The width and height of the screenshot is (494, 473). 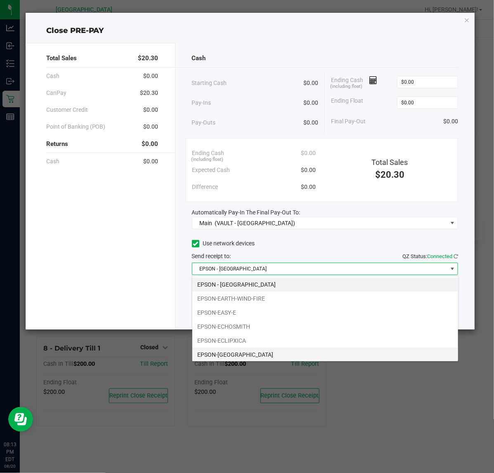 What do you see at coordinates (205, 187) in the screenshot?
I see `span: Difference` at bounding box center [205, 187].